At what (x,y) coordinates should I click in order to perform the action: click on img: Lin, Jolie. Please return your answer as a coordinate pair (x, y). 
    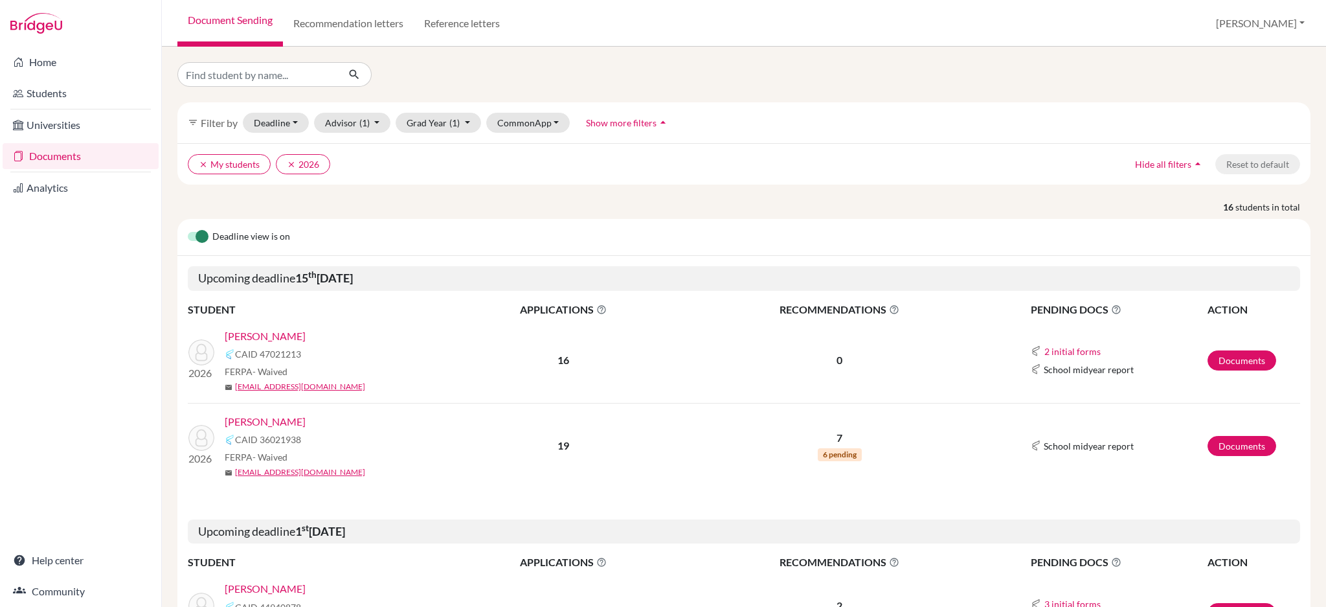
    Looking at the image, I should click on (201, 352).